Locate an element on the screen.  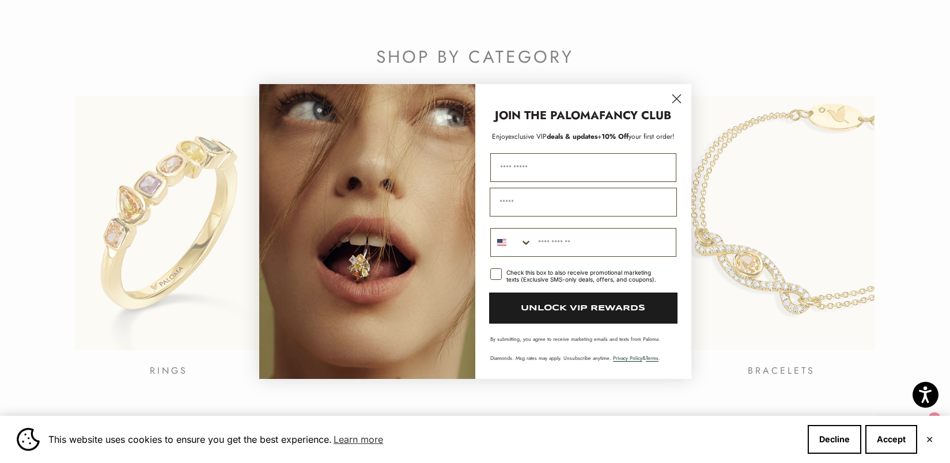
button: Close dialog is located at coordinates (676, 99).